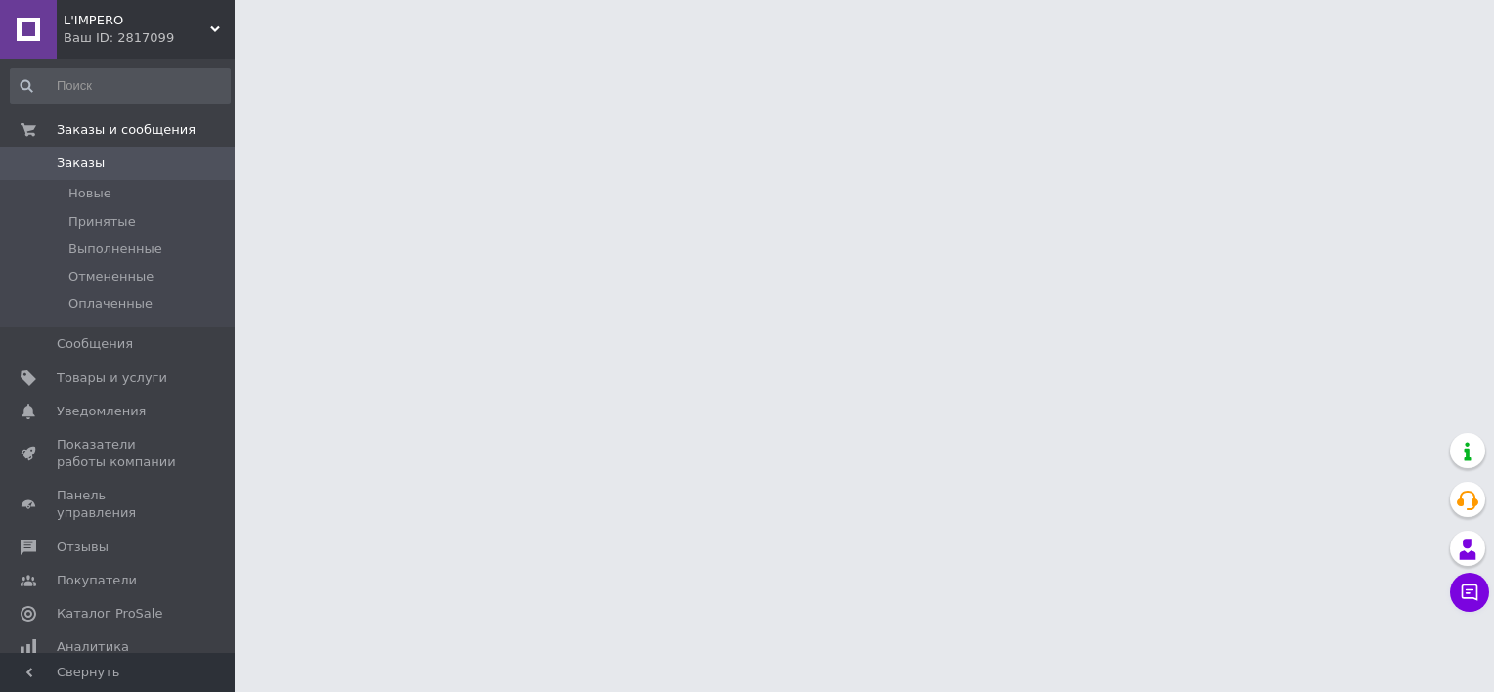 The width and height of the screenshot is (1494, 692). I want to click on span: Каталог ProSale, so click(110, 614).